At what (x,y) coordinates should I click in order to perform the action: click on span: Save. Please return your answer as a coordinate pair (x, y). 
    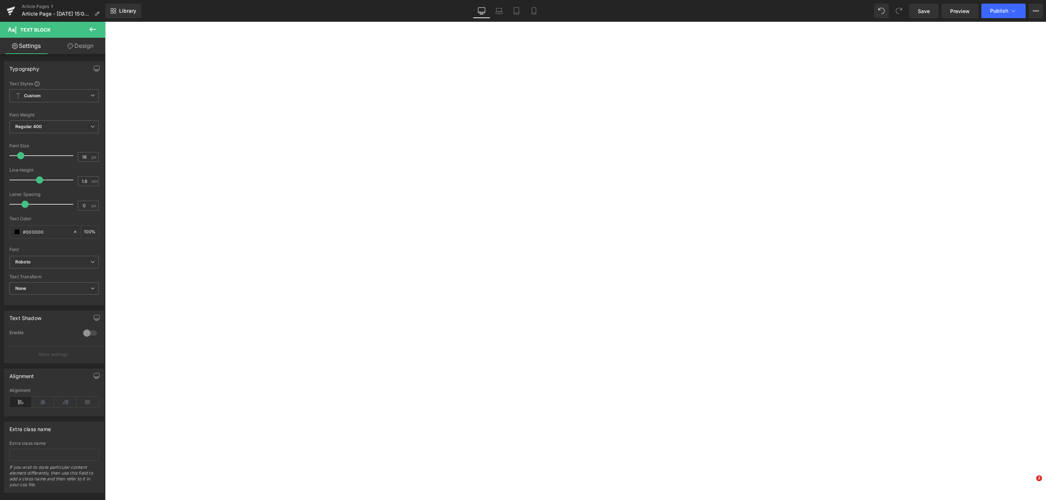
    Looking at the image, I should click on (923, 11).